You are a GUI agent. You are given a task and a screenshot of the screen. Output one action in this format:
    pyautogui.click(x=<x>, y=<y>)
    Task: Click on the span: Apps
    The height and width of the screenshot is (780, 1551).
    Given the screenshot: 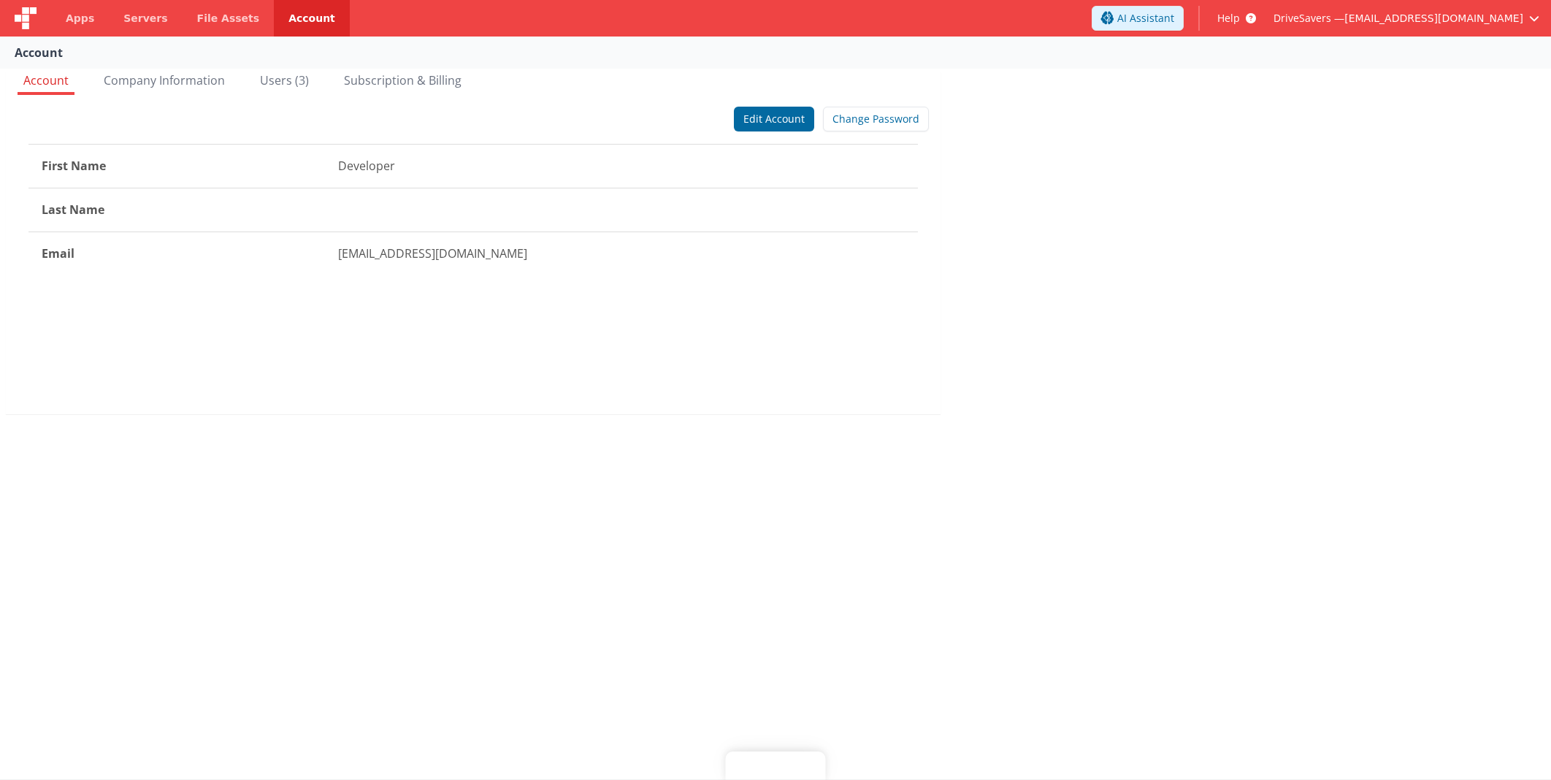 What is the action you would take?
    pyautogui.click(x=80, y=18)
    